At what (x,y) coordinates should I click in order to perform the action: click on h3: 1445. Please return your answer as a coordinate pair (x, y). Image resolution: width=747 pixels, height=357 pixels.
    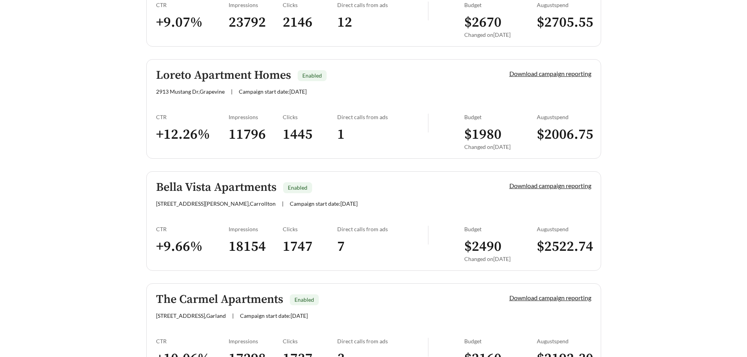
    Looking at the image, I should click on (310, 135).